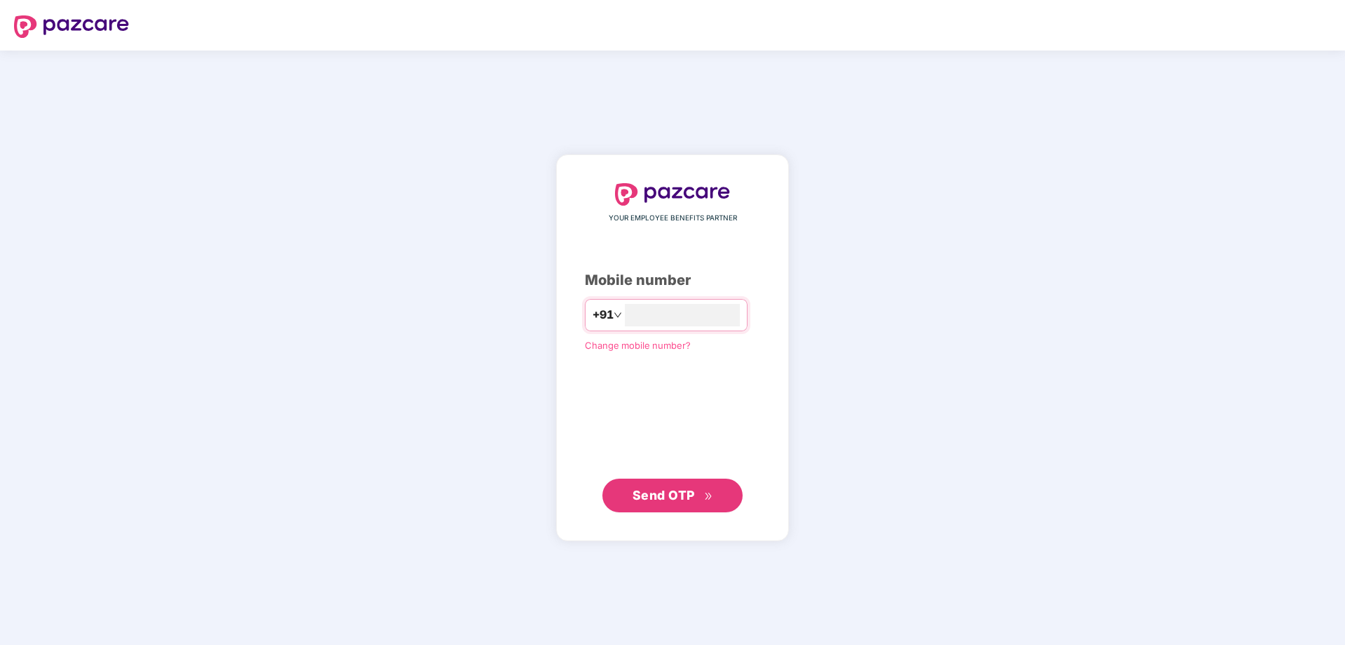  Describe the element at coordinates (708, 496) in the screenshot. I see `span: double-right` at that location.